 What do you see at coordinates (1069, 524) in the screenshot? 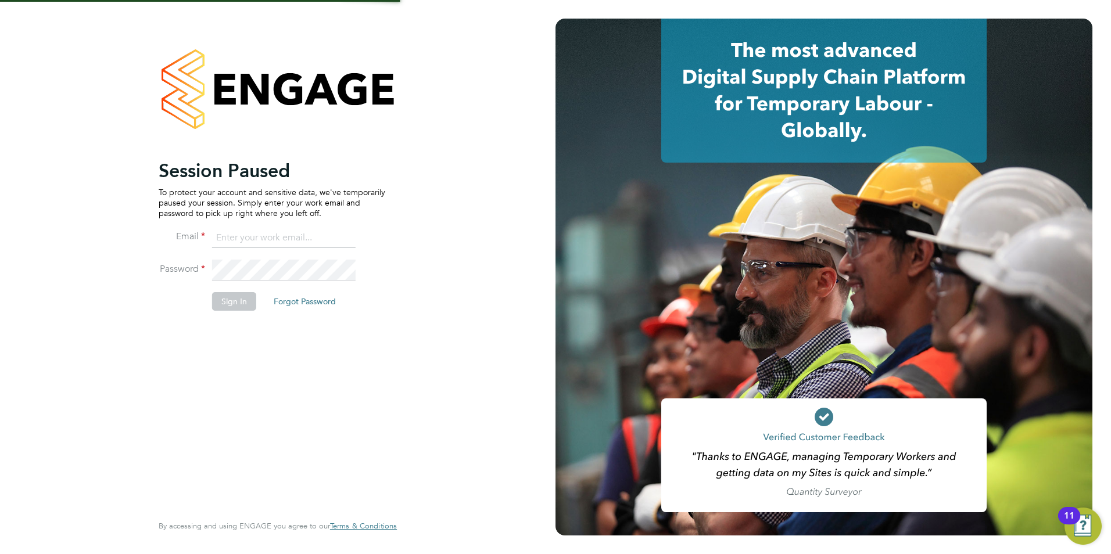
I see `div: 11` at bounding box center [1069, 524].